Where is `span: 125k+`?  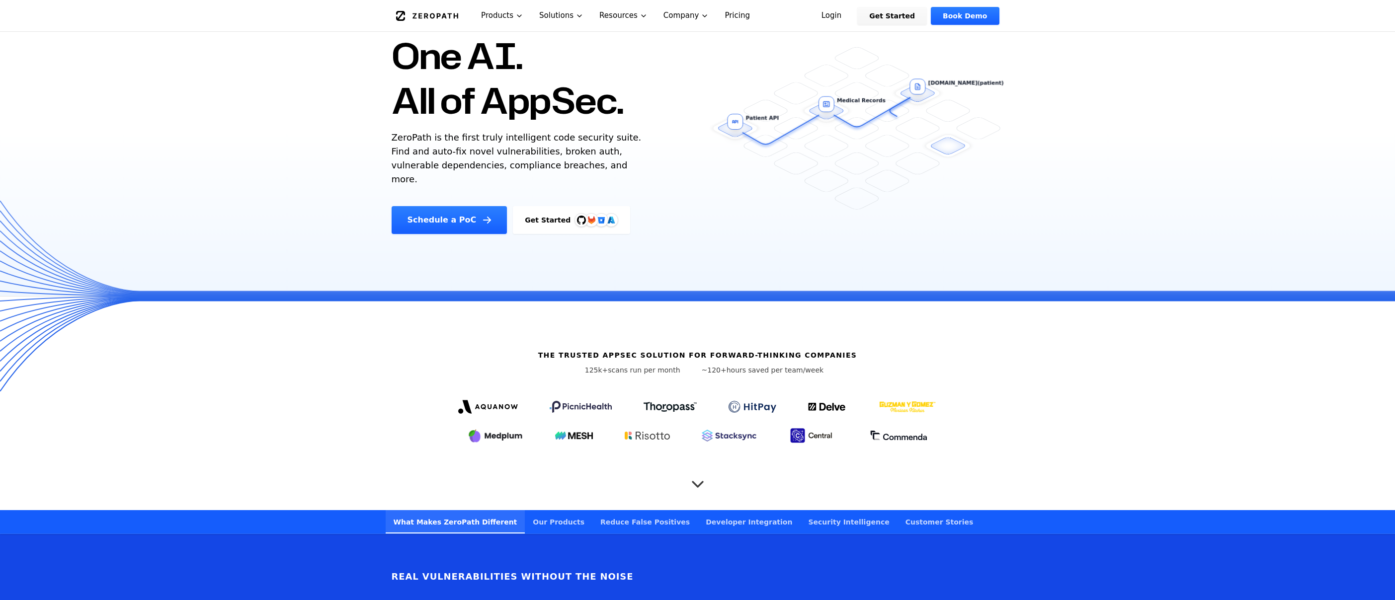 span: 125k+ is located at coordinates (596, 370).